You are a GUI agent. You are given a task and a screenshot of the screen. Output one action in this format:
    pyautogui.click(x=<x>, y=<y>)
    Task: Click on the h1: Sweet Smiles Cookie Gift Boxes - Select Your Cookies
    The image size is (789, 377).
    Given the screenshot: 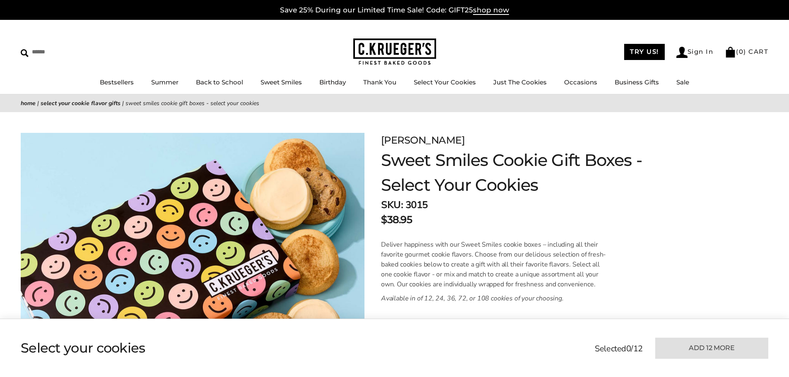 What is the action you would take?
    pyautogui.click(x=514, y=173)
    